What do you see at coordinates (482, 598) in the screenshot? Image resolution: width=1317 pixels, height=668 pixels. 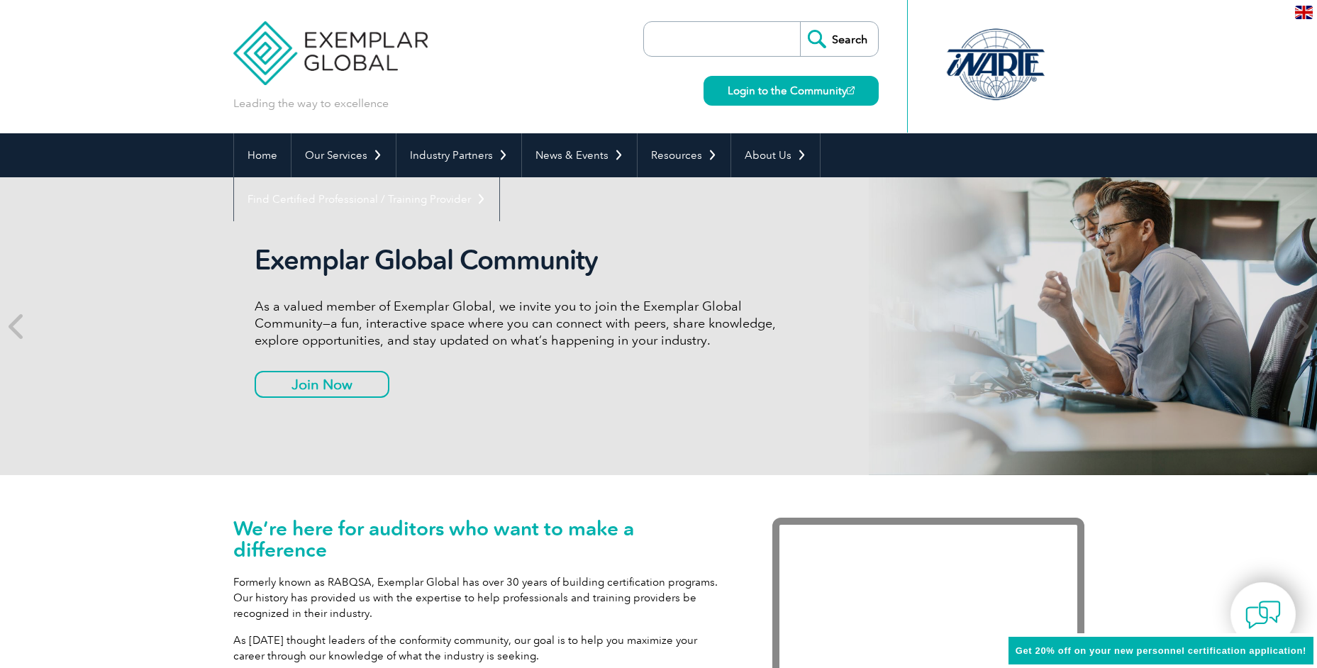 I see `p: Formerly known as RABQSA, Exemplar Global has over 30 years of building certification programs. O...` at bounding box center [482, 598].